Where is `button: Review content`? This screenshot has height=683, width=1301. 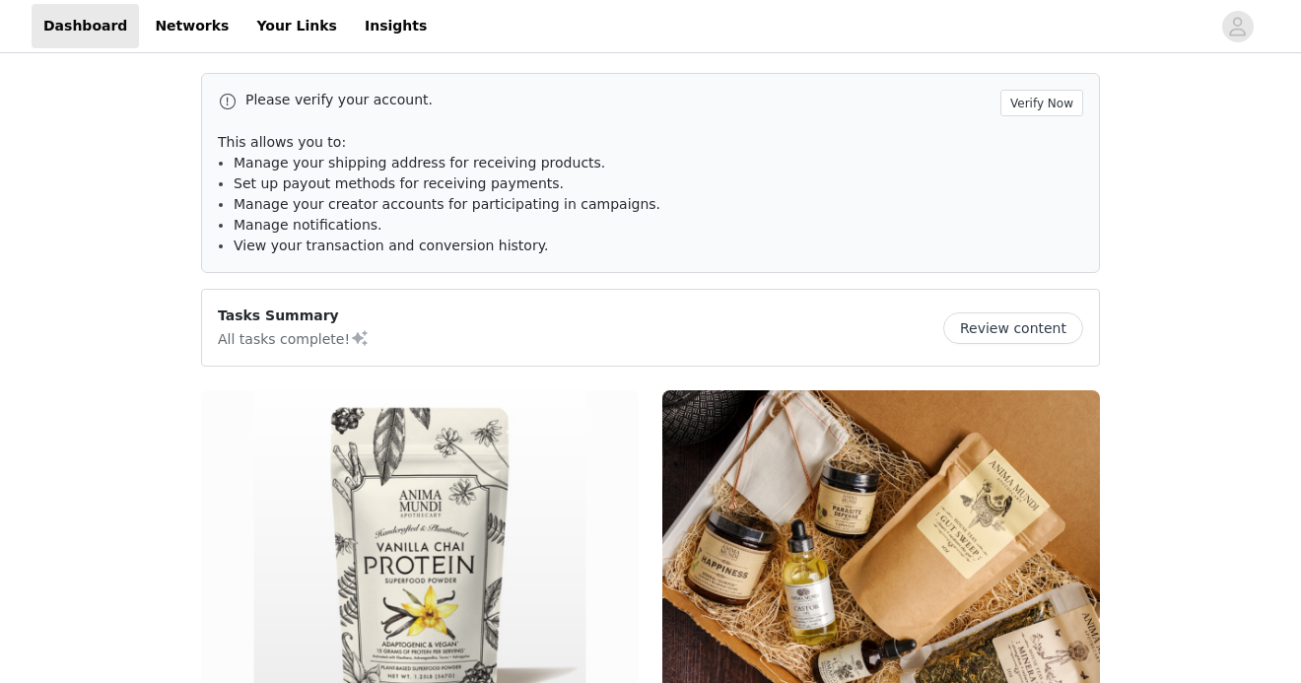 button: Review content is located at coordinates (1013, 328).